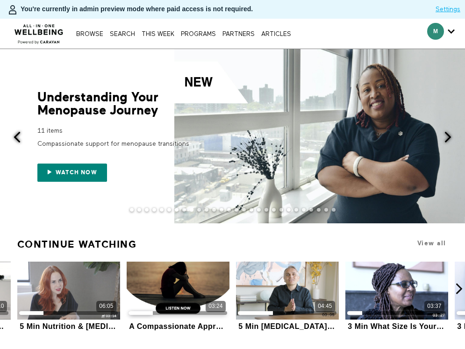 The image size is (465, 349). What do you see at coordinates (325, 306) in the screenshot?
I see `div: 04:45` at bounding box center [325, 306].